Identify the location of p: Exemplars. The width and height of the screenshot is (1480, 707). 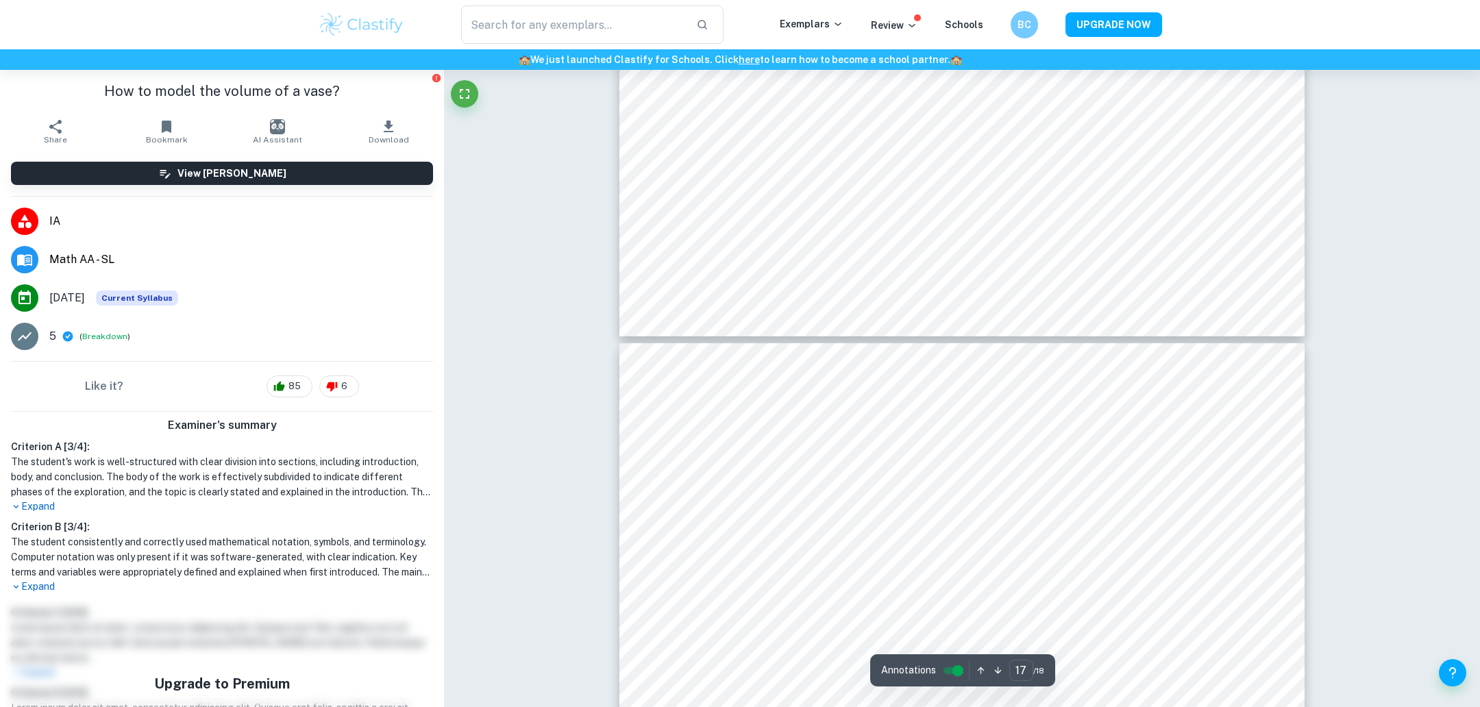
(811, 24).